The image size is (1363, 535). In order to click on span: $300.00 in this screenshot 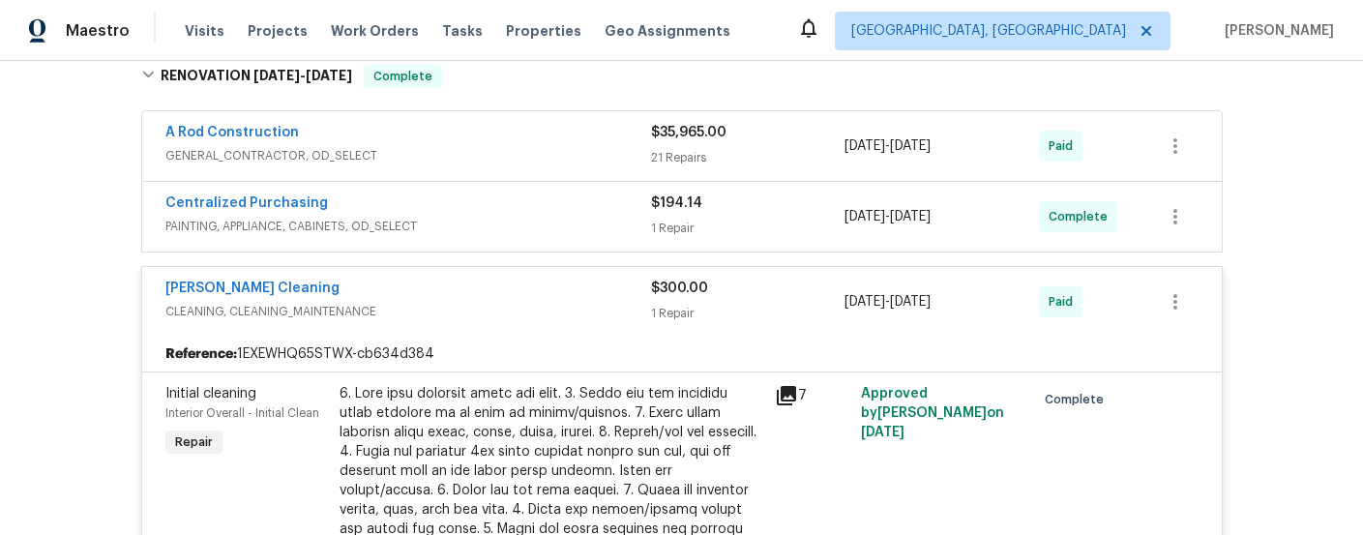, I will do `click(679, 288)`.